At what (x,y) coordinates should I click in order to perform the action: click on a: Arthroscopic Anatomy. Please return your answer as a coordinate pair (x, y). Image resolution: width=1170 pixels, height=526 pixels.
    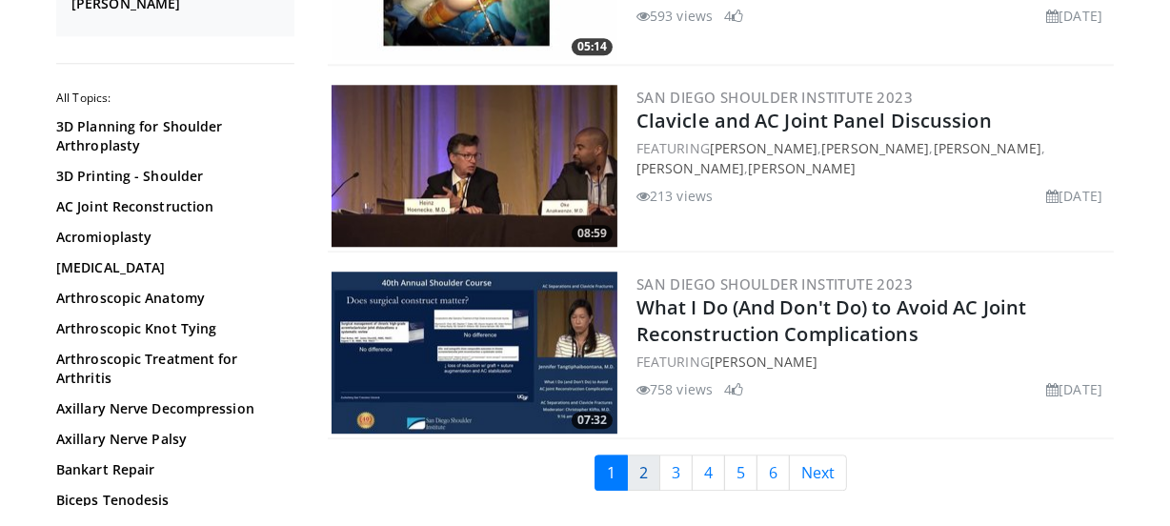
    Looking at the image, I should click on (172, 298).